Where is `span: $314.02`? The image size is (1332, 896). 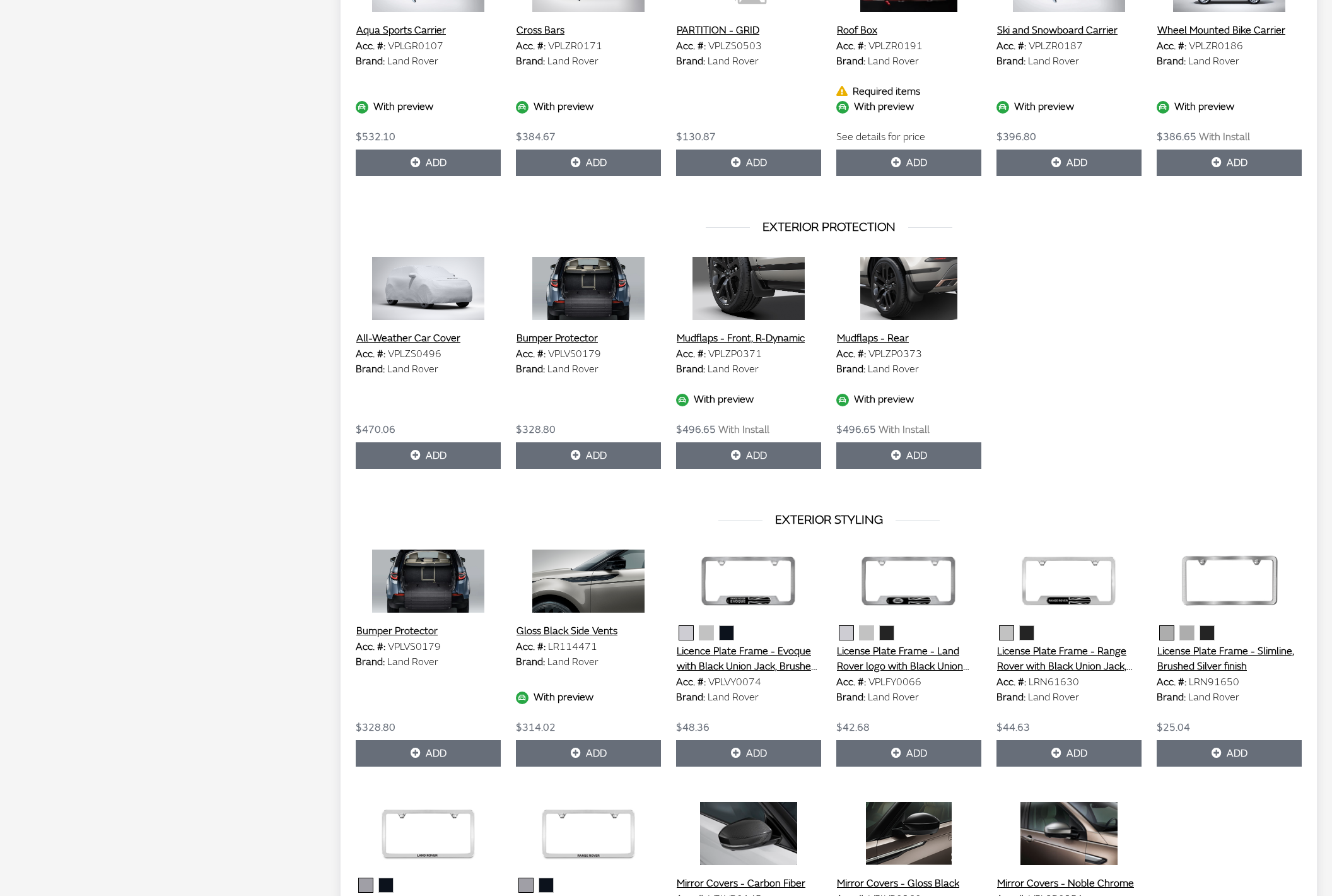 span: $314.02 is located at coordinates (536, 727).